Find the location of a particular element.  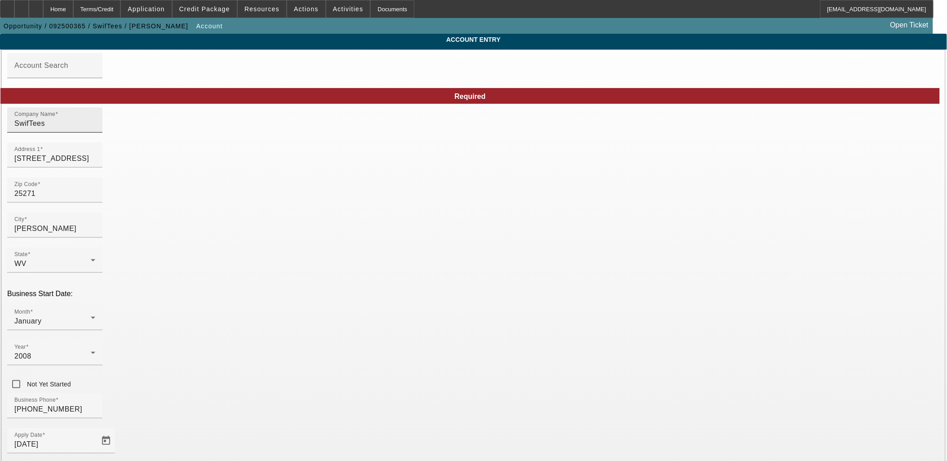

span: Account Entry is located at coordinates (473, 40).